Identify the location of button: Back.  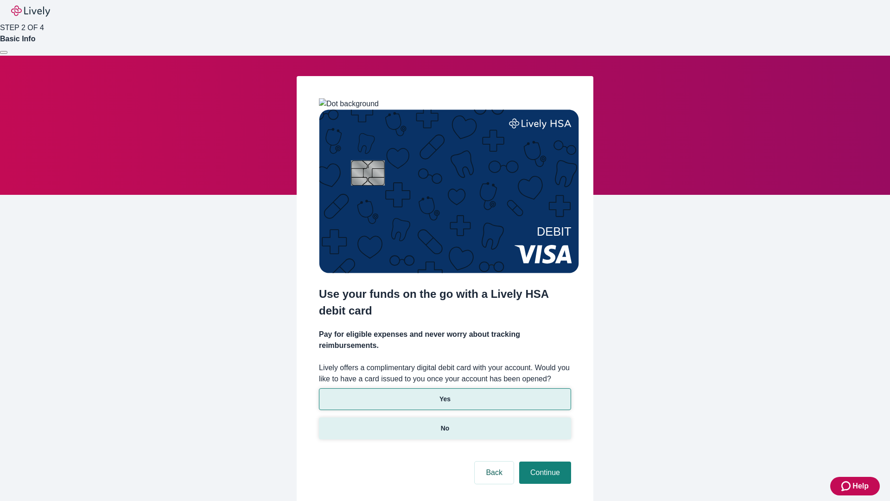
(494, 473).